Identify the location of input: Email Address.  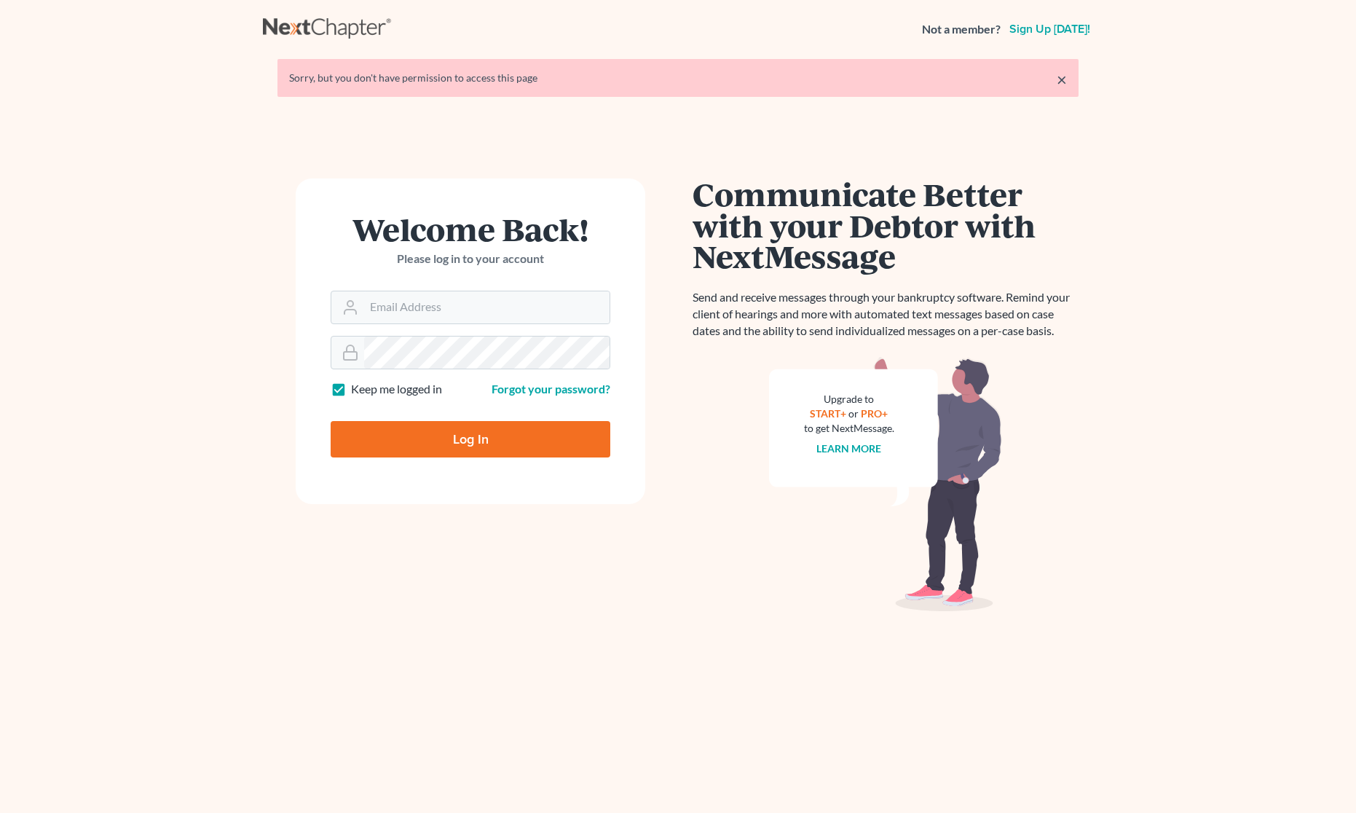
(486, 307).